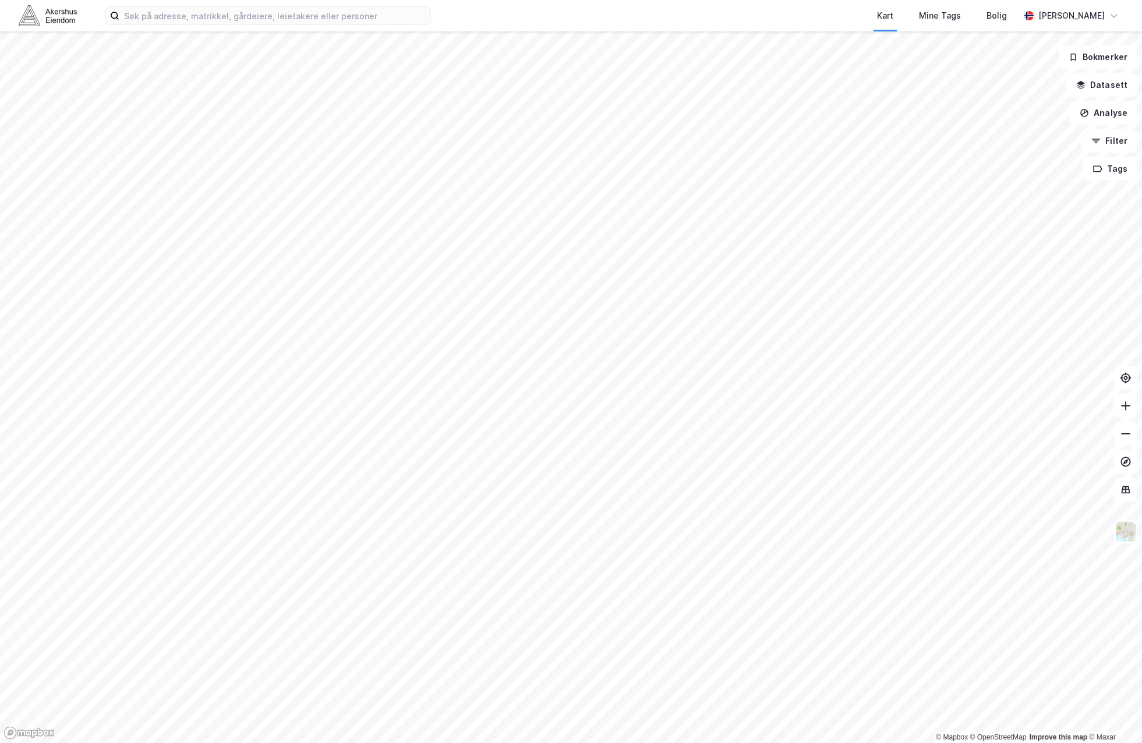 This screenshot has height=743, width=1142. What do you see at coordinates (1101, 85) in the screenshot?
I see `button: Datasett` at bounding box center [1101, 85].